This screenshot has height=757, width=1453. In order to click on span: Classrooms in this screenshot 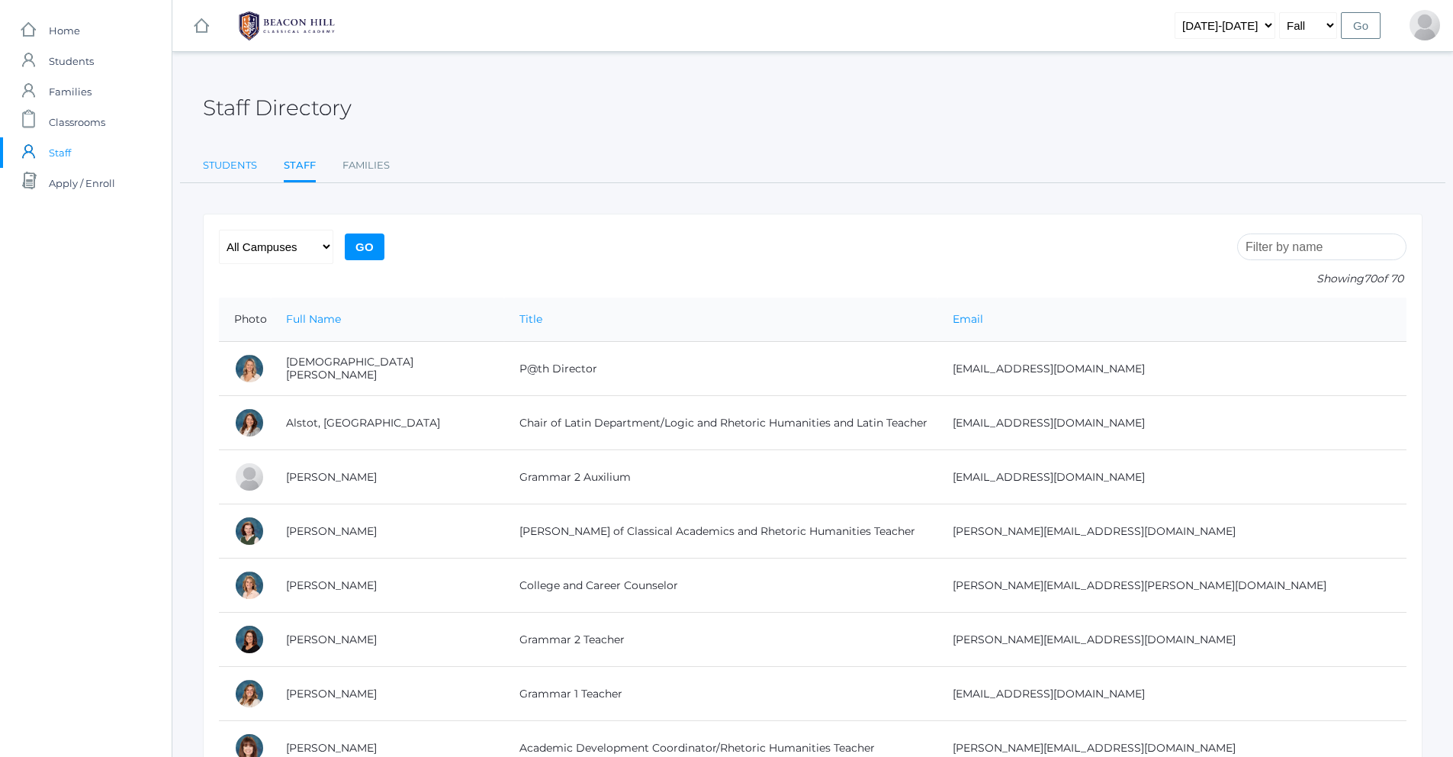, I will do `click(77, 122)`.